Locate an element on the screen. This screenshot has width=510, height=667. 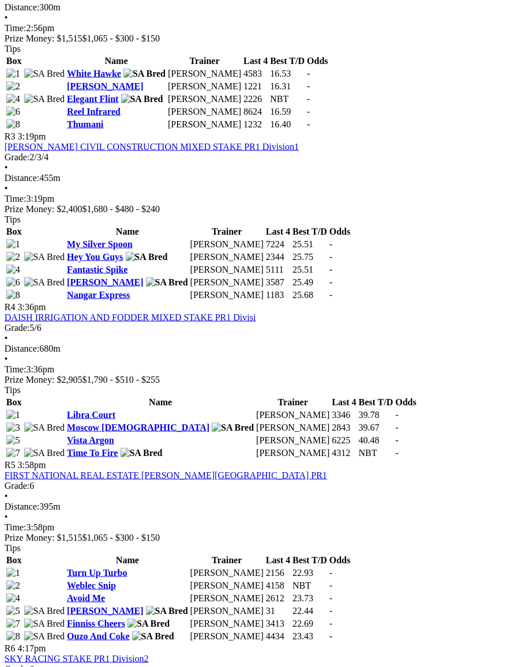
a: Hey You Guys is located at coordinates (95, 257).